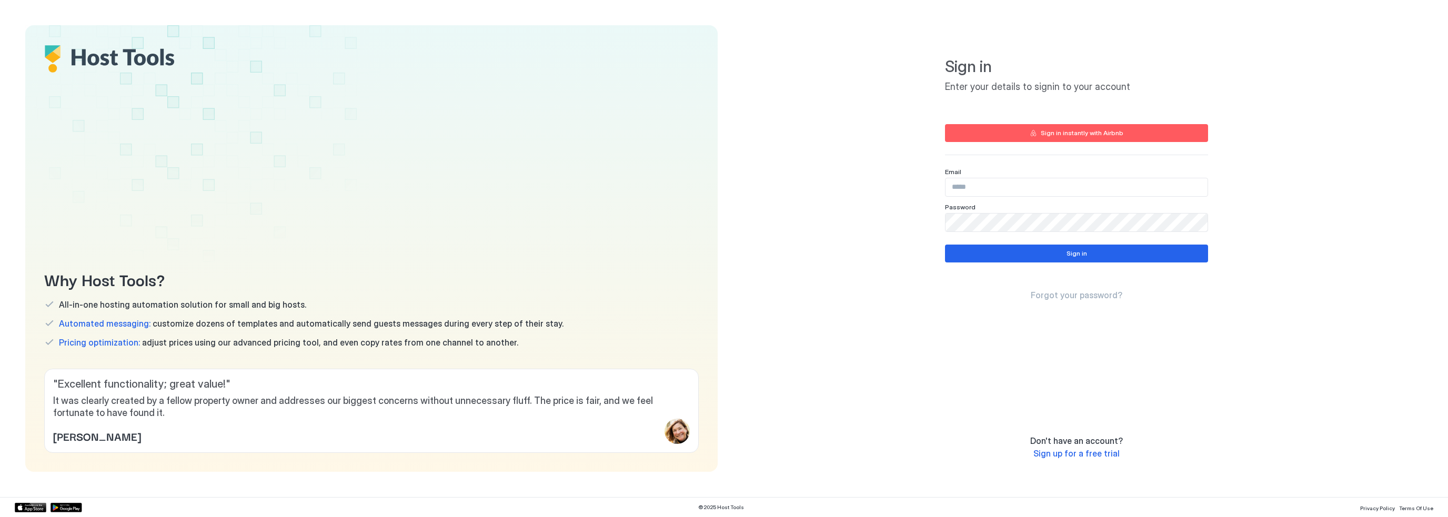  What do you see at coordinates (1378, 507) in the screenshot?
I see `a: Privacy Policy` at bounding box center [1378, 507].